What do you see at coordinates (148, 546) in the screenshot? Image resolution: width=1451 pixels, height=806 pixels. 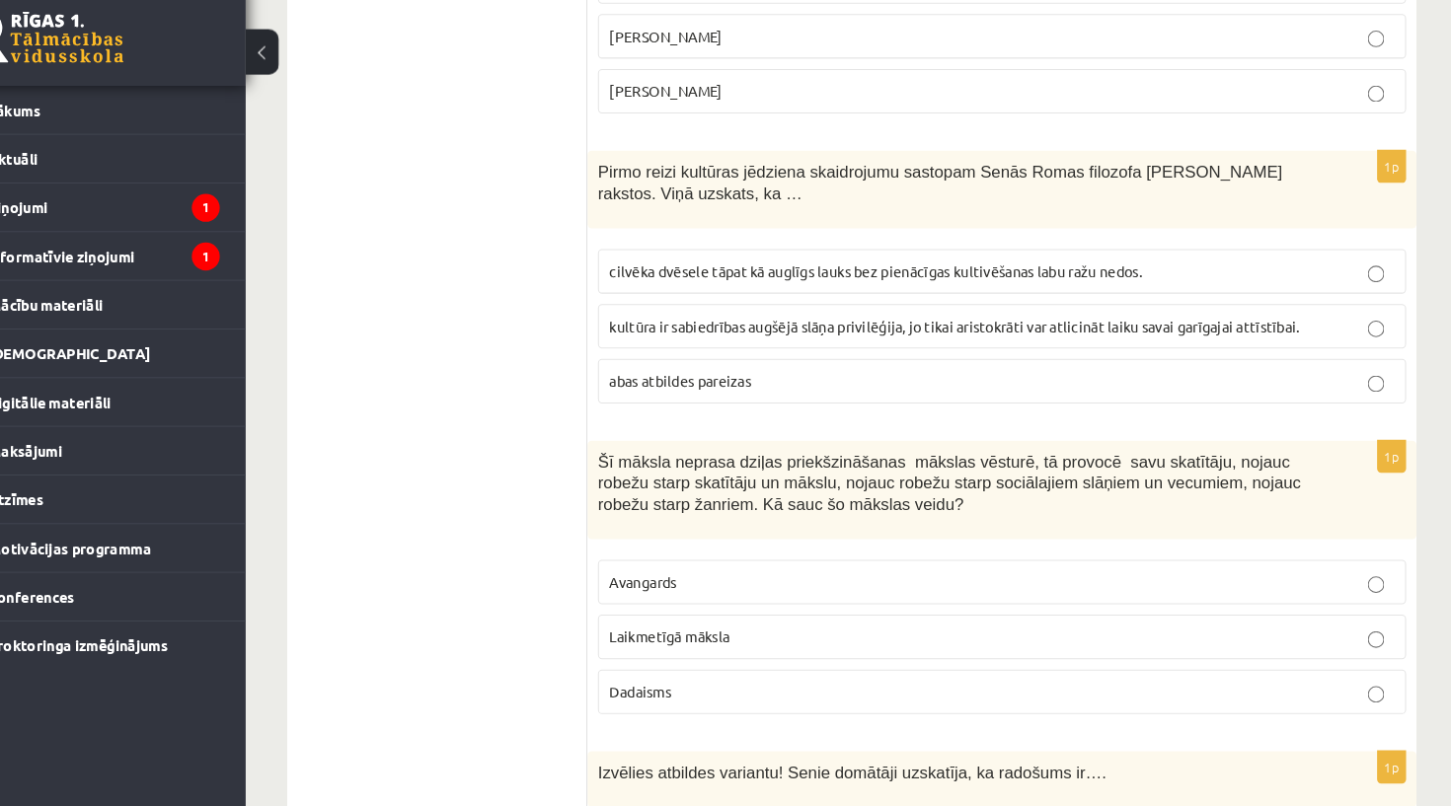 I see `a: Motivācijas programma` at bounding box center [148, 546].